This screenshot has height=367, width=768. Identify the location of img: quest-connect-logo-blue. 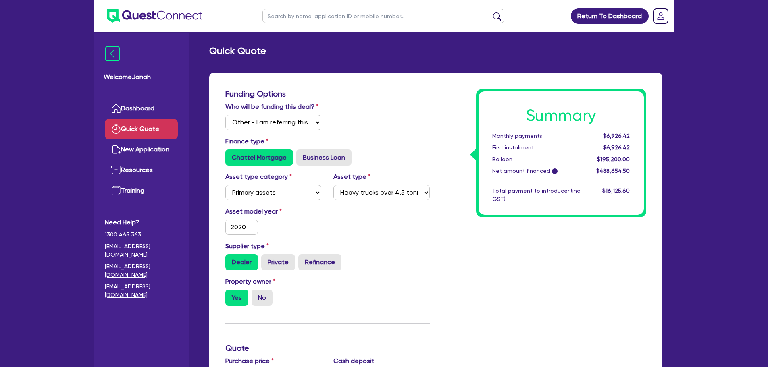
(154, 16).